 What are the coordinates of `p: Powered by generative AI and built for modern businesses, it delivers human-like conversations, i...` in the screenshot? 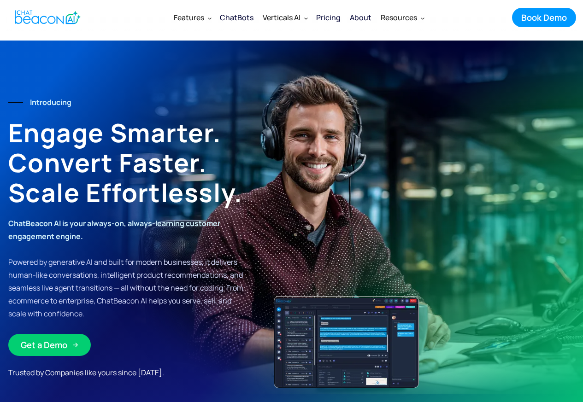 It's located at (127, 269).